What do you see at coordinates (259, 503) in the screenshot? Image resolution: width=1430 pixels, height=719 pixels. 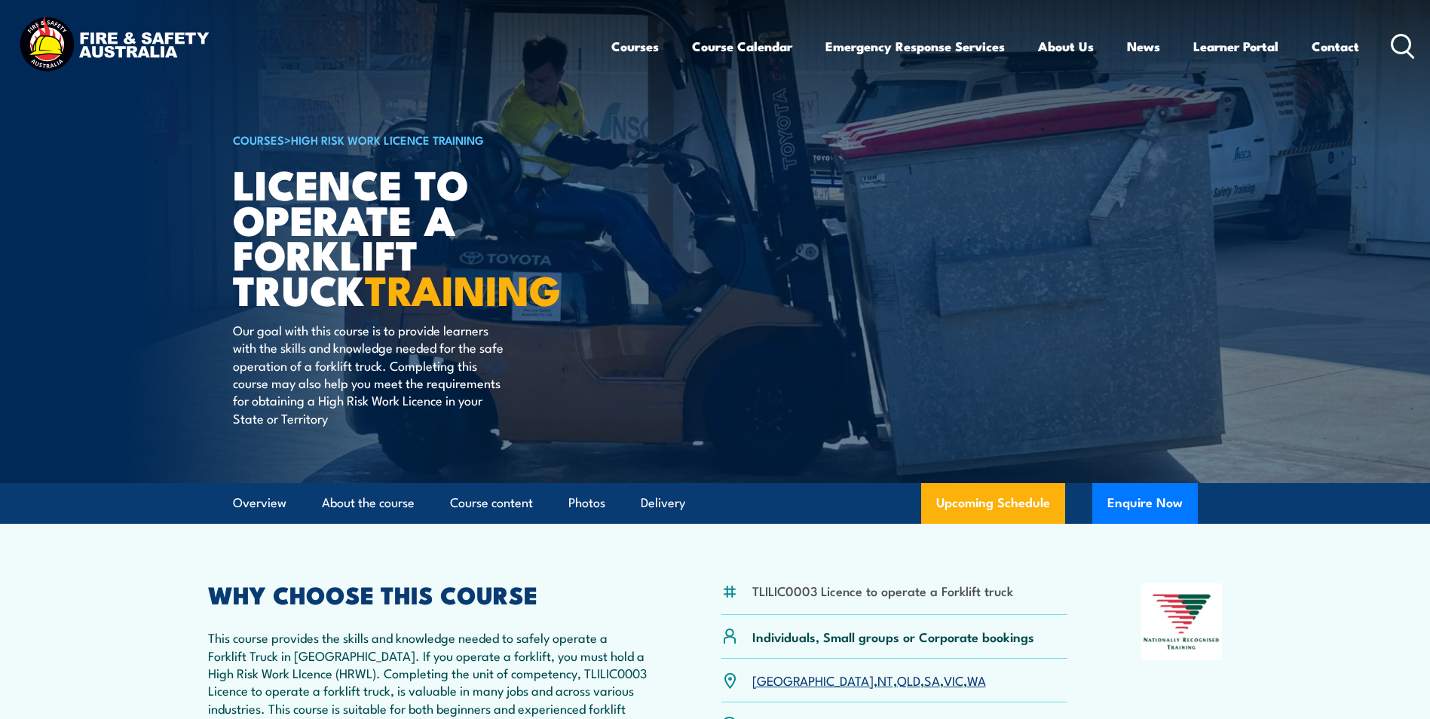 I see `a: Overview` at bounding box center [259, 503].